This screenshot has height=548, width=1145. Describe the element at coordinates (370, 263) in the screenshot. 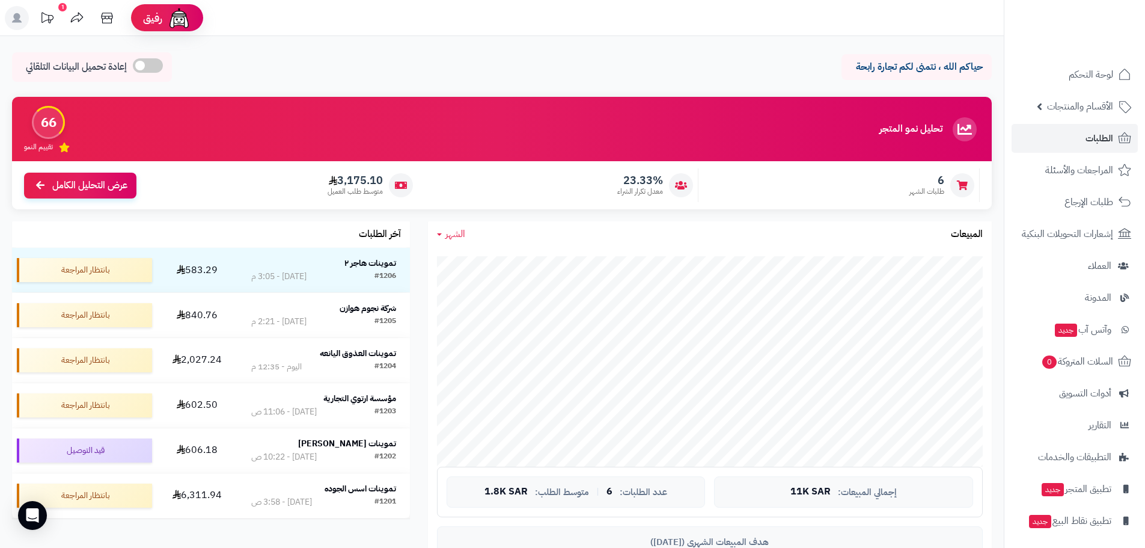

I see `strong: تموينات هاجر ٢` at that location.